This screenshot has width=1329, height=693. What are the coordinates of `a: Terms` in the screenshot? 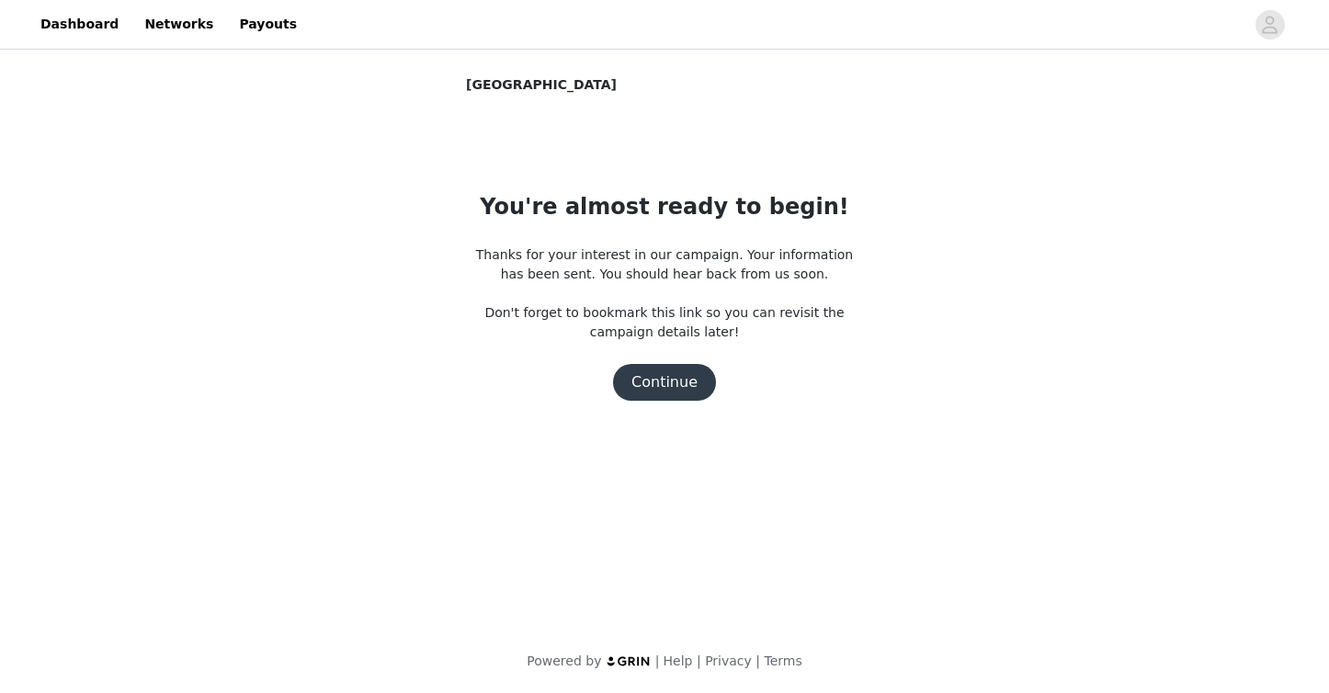 It's located at (782, 661).